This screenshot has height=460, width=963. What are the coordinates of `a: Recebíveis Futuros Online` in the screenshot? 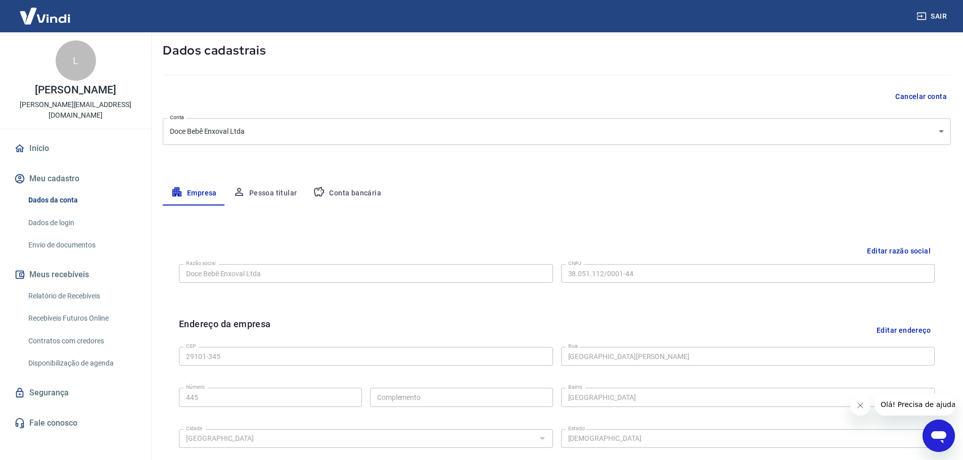 It's located at (81, 318).